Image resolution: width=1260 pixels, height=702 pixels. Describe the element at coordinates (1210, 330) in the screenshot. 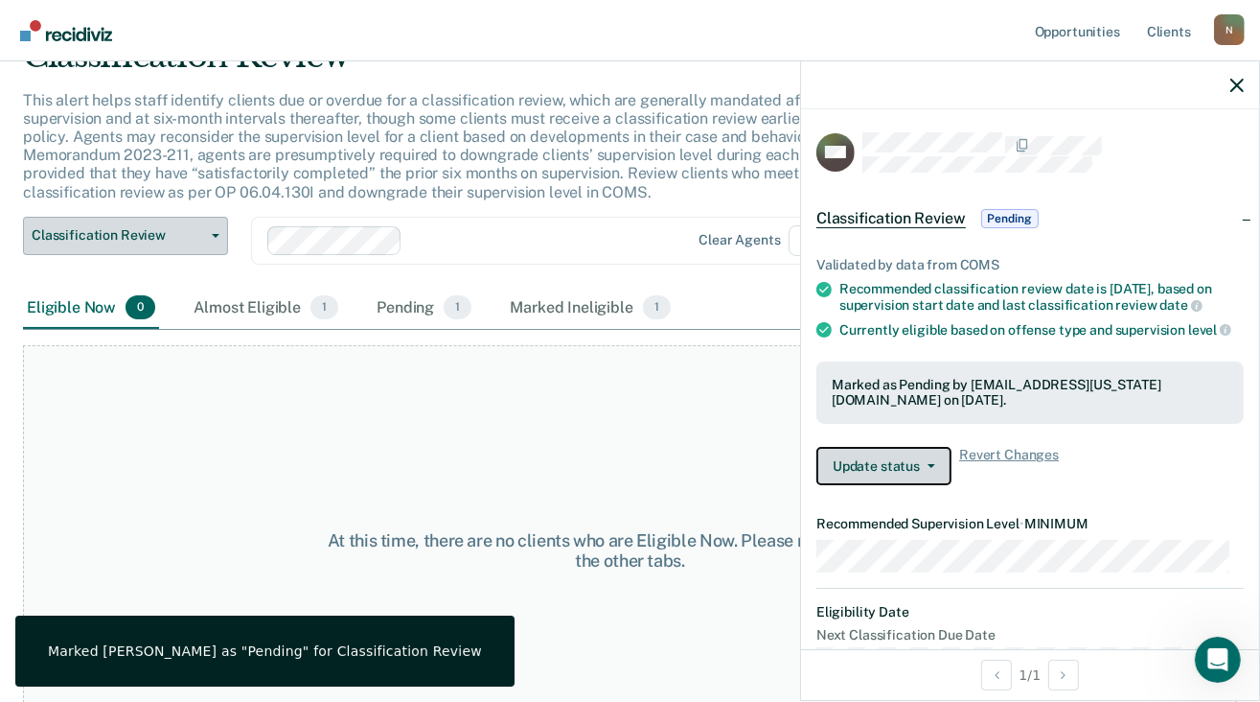

I see `span: level` at that location.